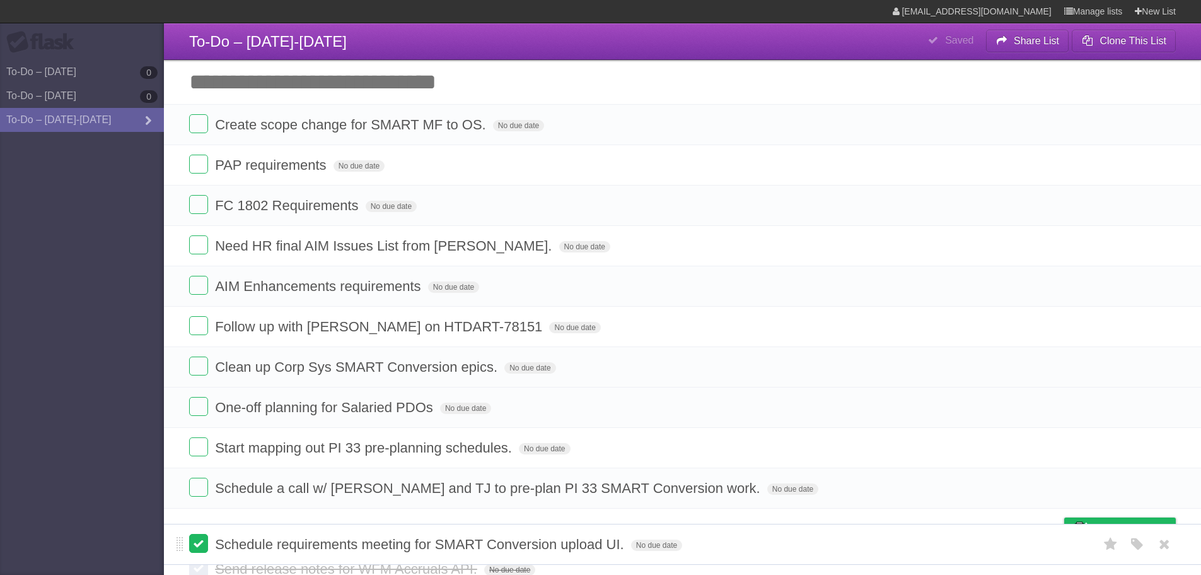  I want to click on span: Buy me a coffee, so click(1130, 529).